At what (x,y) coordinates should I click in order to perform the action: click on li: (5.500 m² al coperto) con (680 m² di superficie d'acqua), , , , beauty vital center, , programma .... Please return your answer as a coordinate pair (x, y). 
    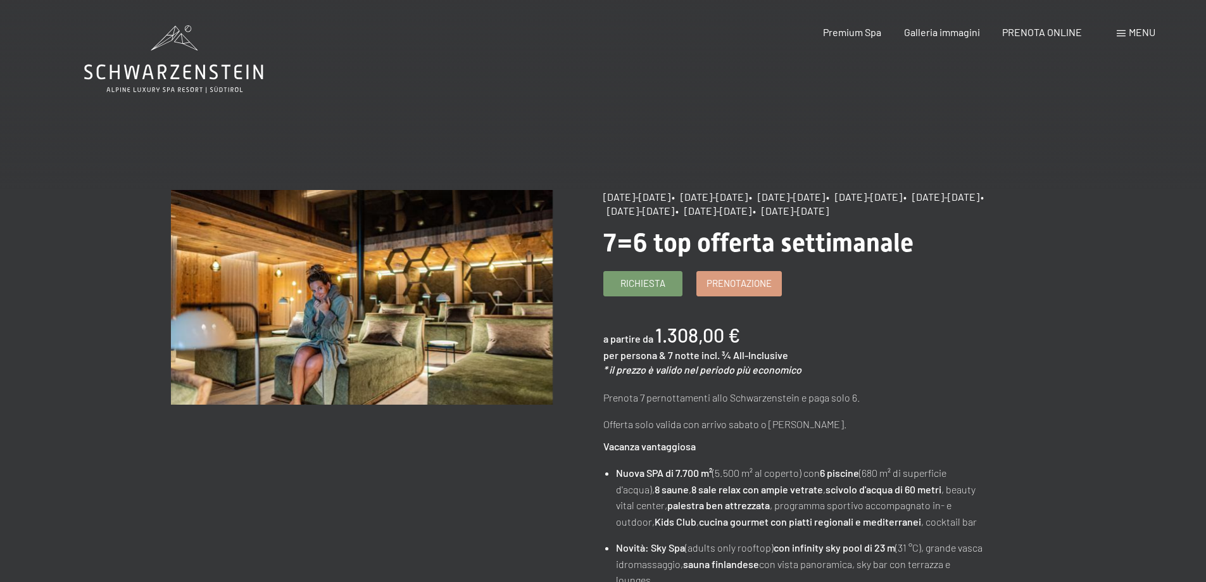
    Looking at the image, I should click on (800, 497).